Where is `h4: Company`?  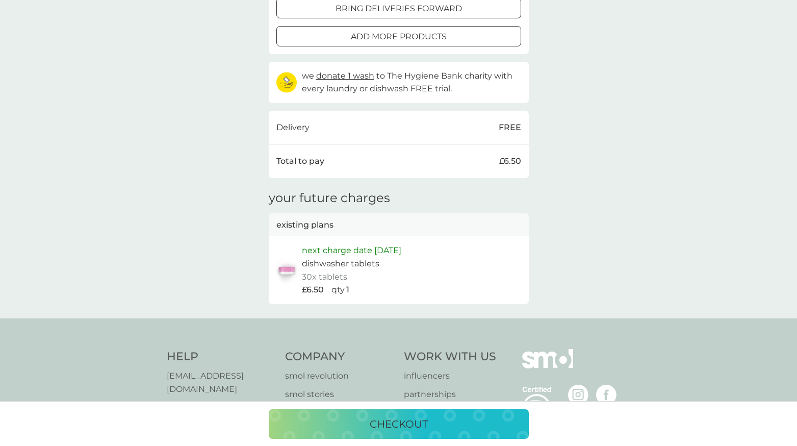
h4: Company is located at coordinates (339, 357).